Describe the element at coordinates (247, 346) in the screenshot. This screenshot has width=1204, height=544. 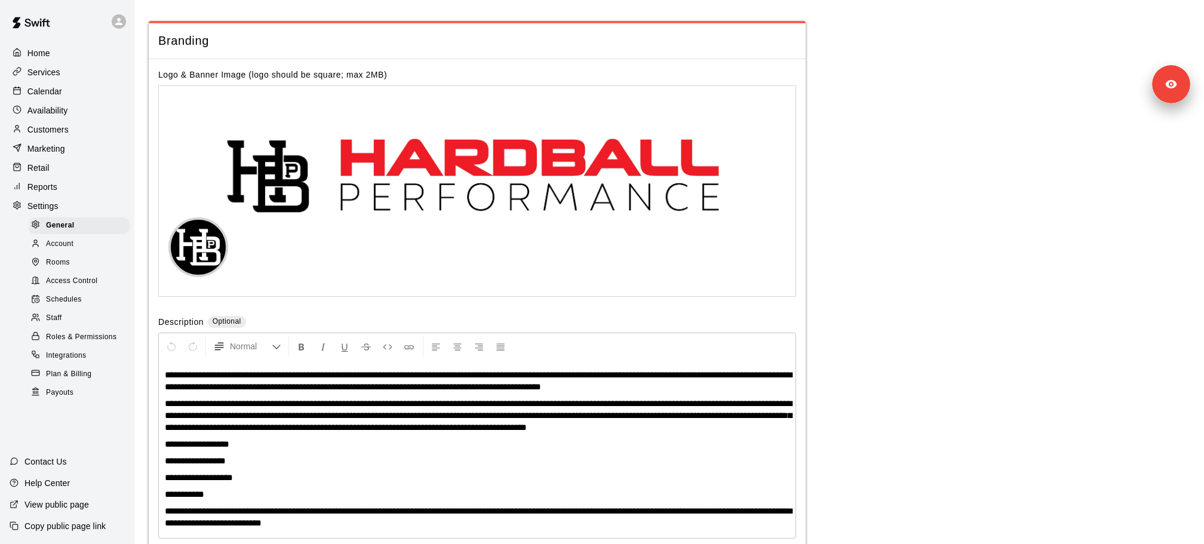
I see `button: Formatting Options` at that location.